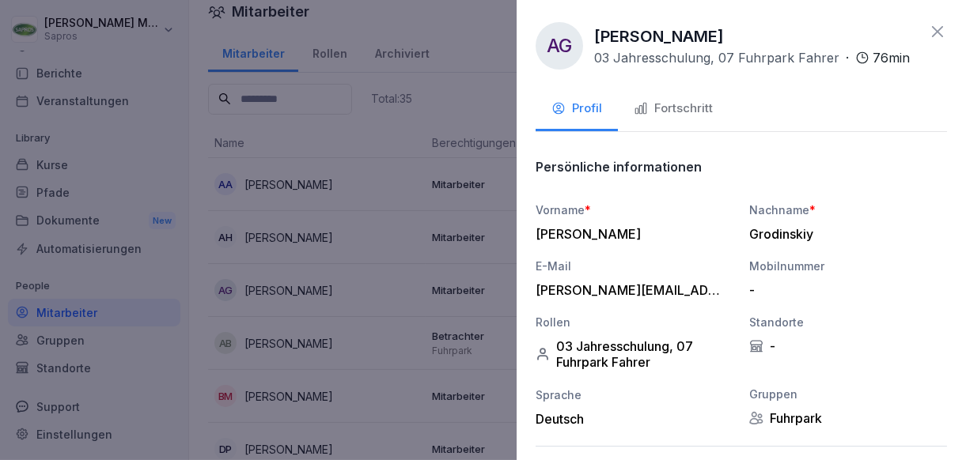 This screenshot has width=966, height=460. Describe the element at coordinates (844, 234) in the screenshot. I see `div: Grodinskiy` at that location.